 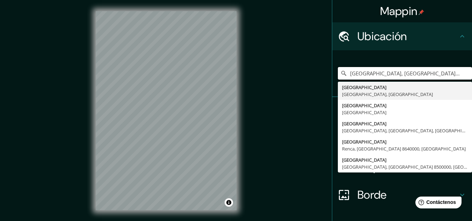 What do you see at coordinates (421, 12) in the screenshot?
I see `img: pin-icon.png` at bounding box center [421, 12].